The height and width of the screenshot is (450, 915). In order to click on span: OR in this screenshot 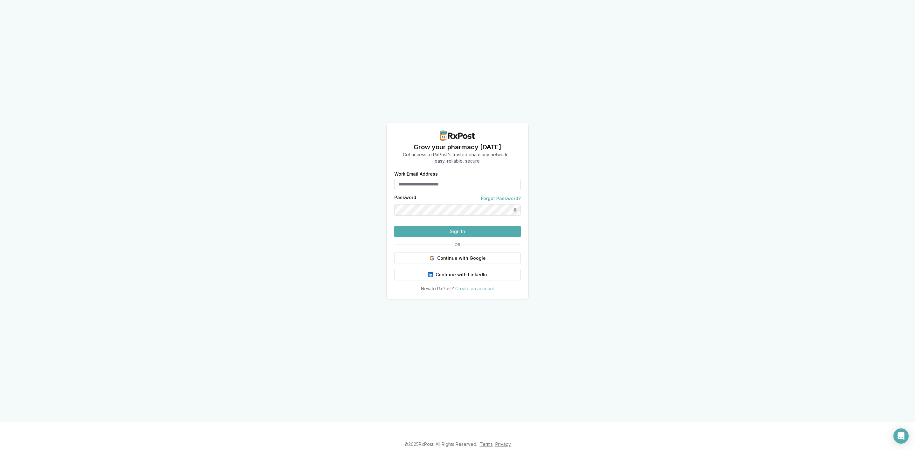, I will do `click(458, 245)`.